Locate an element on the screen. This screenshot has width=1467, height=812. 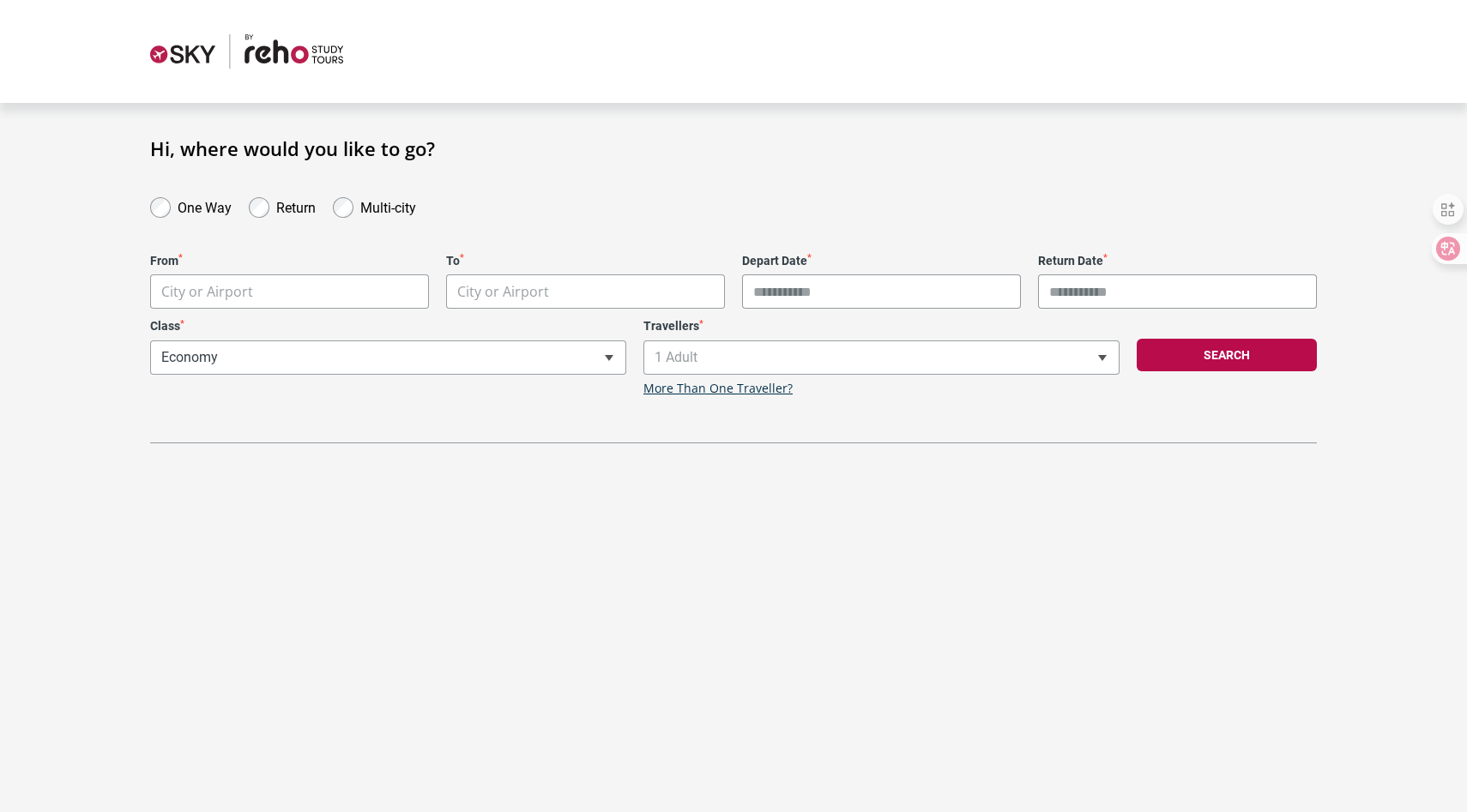
label: One Way is located at coordinates (204, 206).